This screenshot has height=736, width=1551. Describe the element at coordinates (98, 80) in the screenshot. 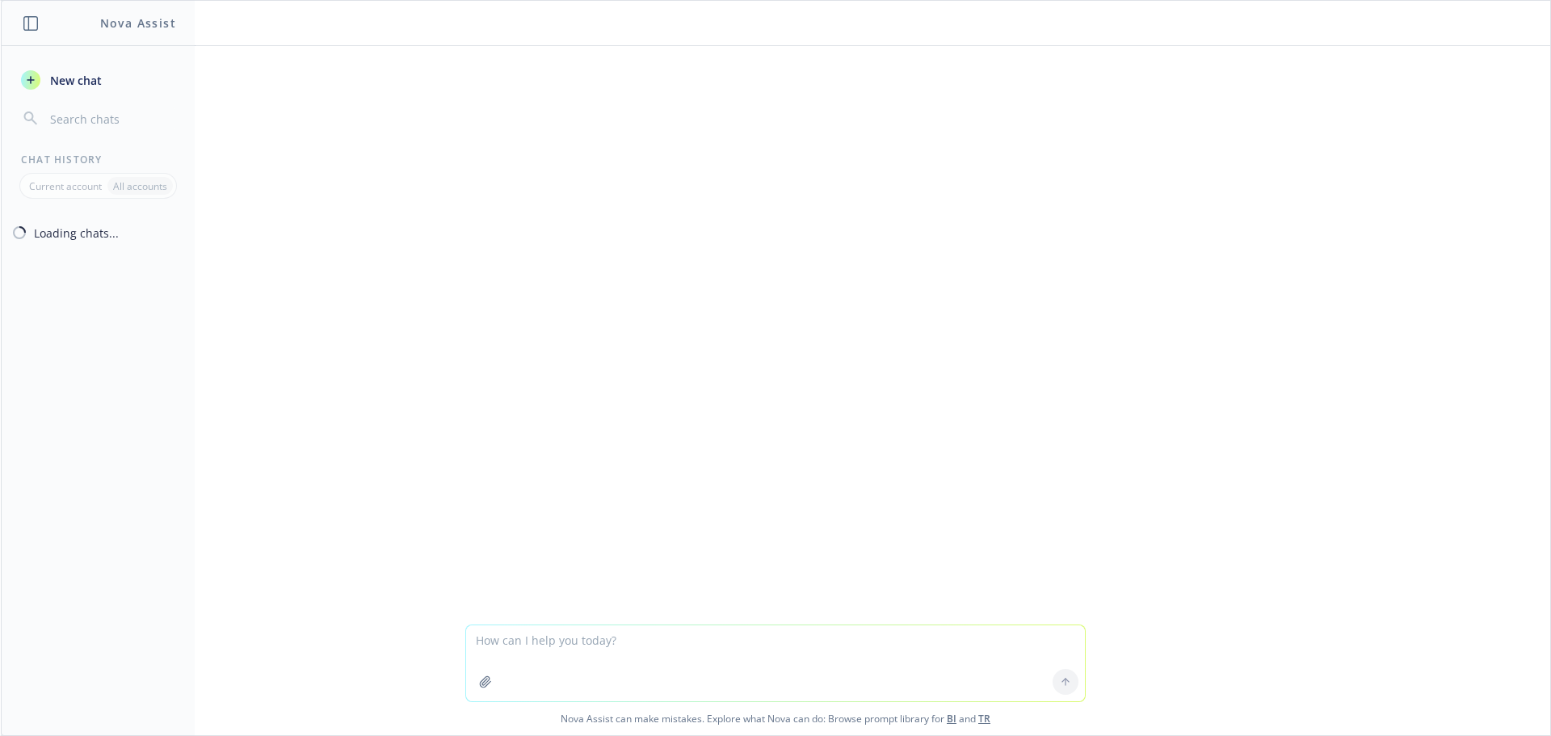

I see `button: New chat` at that location.